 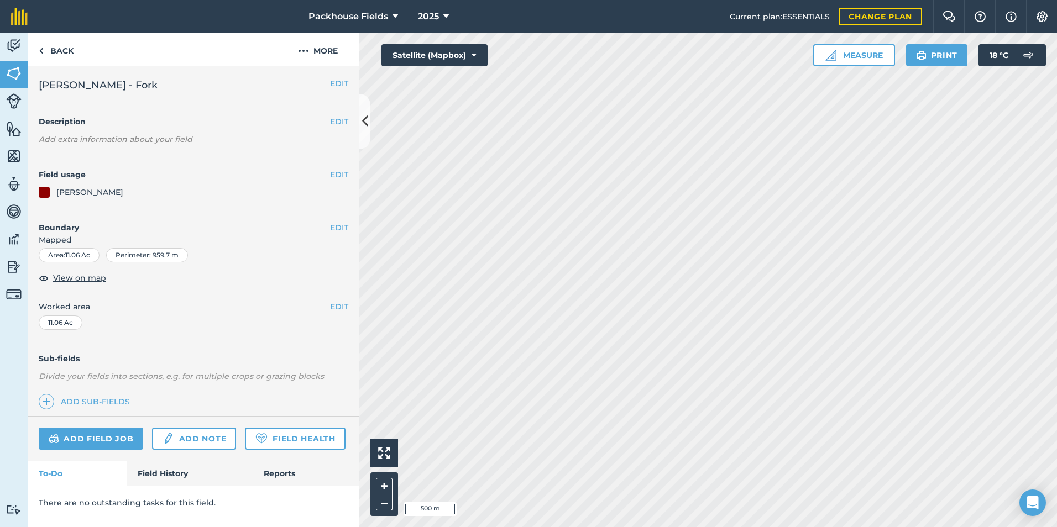 What do you see at coordinates (69, 255) in the screenshot?
I see `div: Area : 11.06 Ac` at bounding box center [69, 255].